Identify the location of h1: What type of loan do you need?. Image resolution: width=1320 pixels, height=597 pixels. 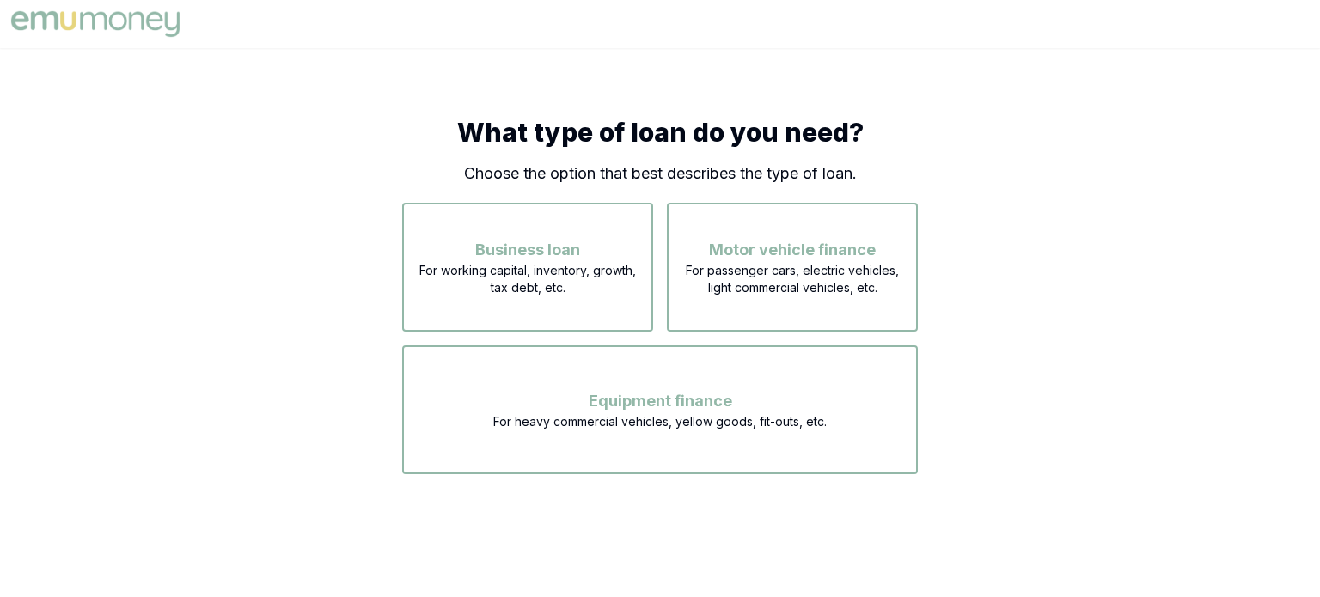
(660, 132).